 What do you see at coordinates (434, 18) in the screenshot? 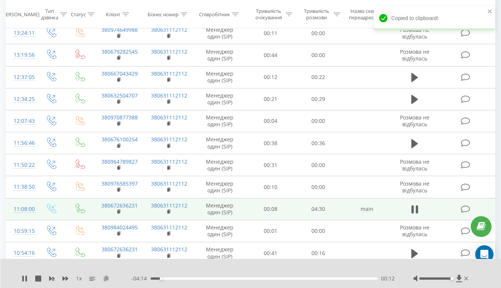
I see `div: Copied to clipboard!` at bounding box center [434, 18].